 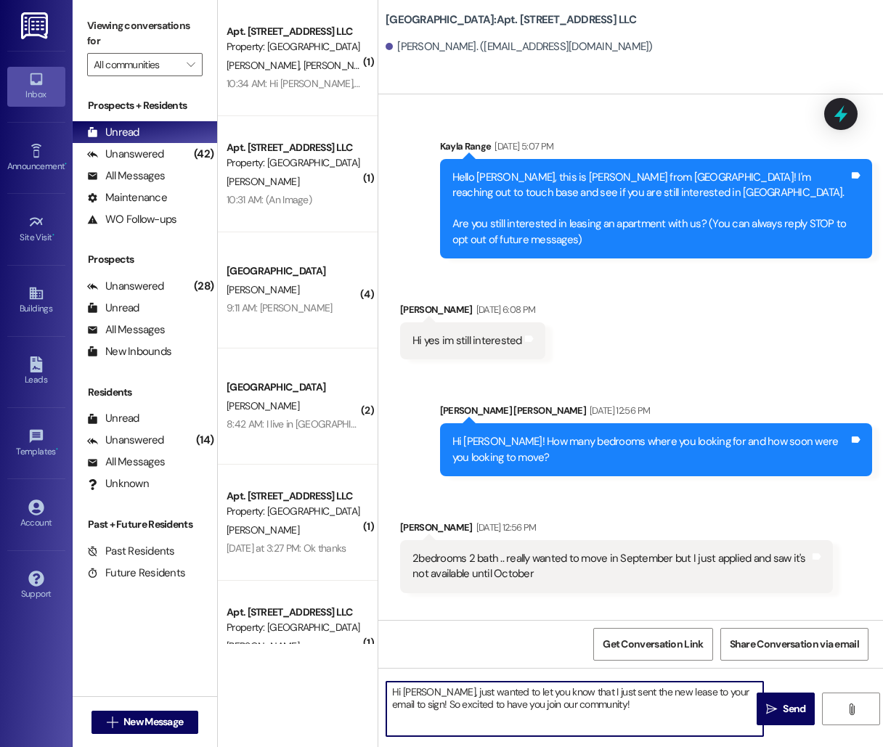 I want to click on div: Past + Future Residents, so click(x=144, y=524).